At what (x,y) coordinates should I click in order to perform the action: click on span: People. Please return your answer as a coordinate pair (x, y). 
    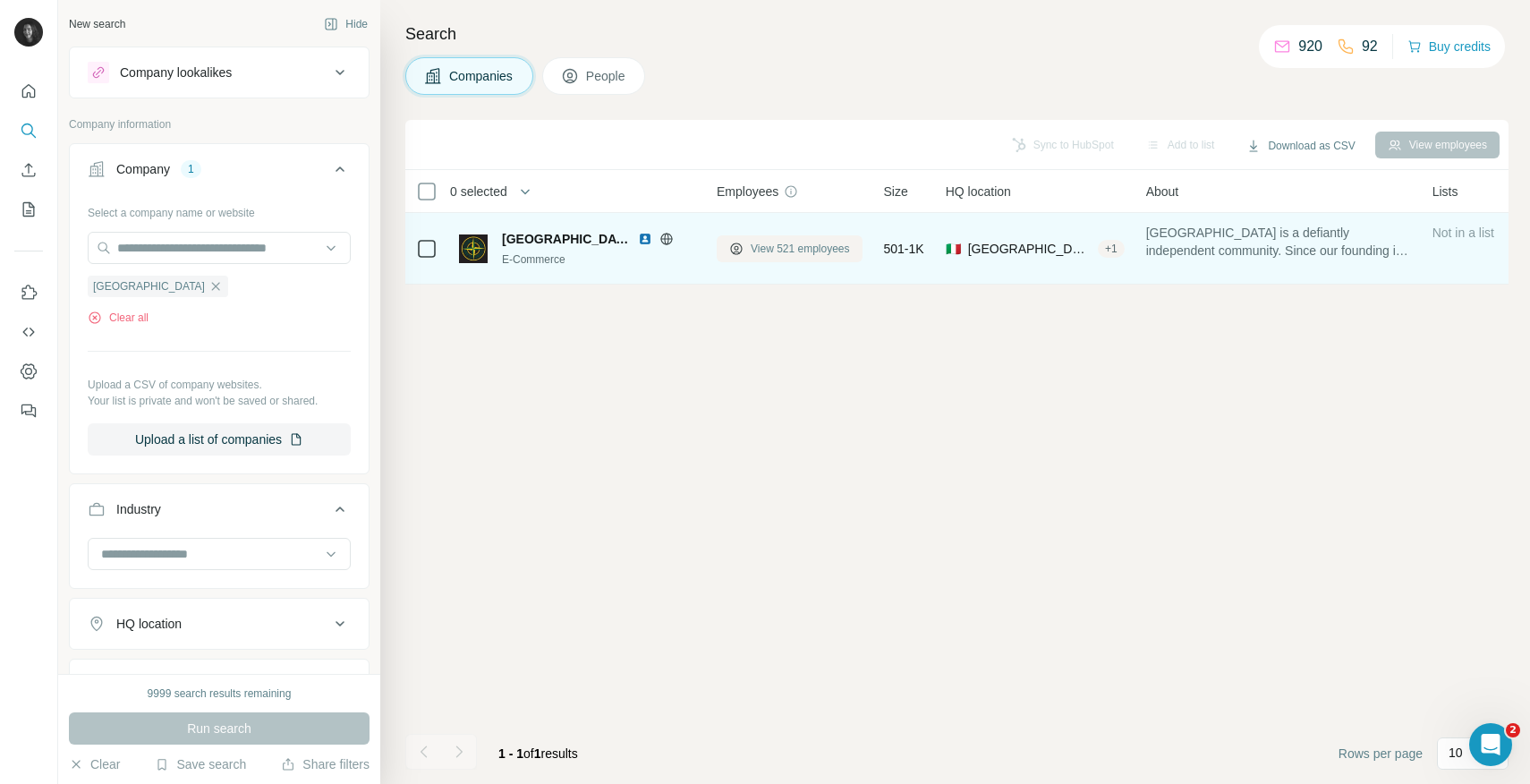
    Looking at the image, I should click on (607, 76).